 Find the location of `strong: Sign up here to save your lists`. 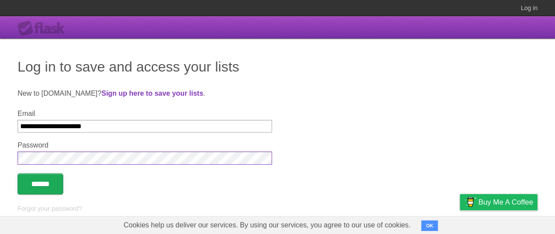

strong: Sign up here to save your lists is located at coordinates (152, 93).